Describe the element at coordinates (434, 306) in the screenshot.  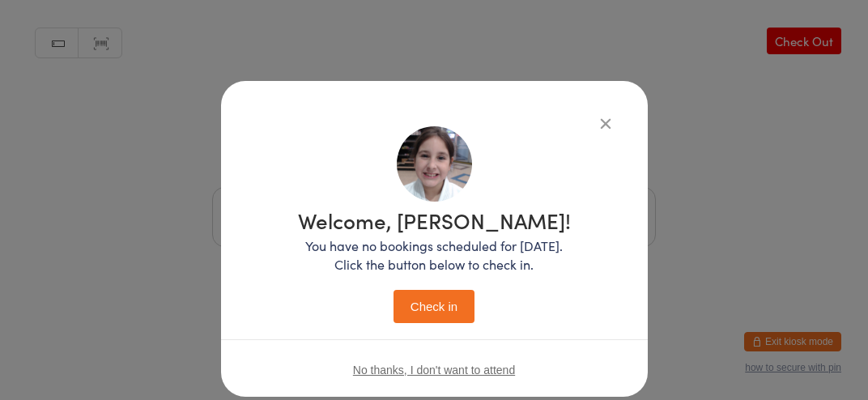
I see `button: Check in` at that location.